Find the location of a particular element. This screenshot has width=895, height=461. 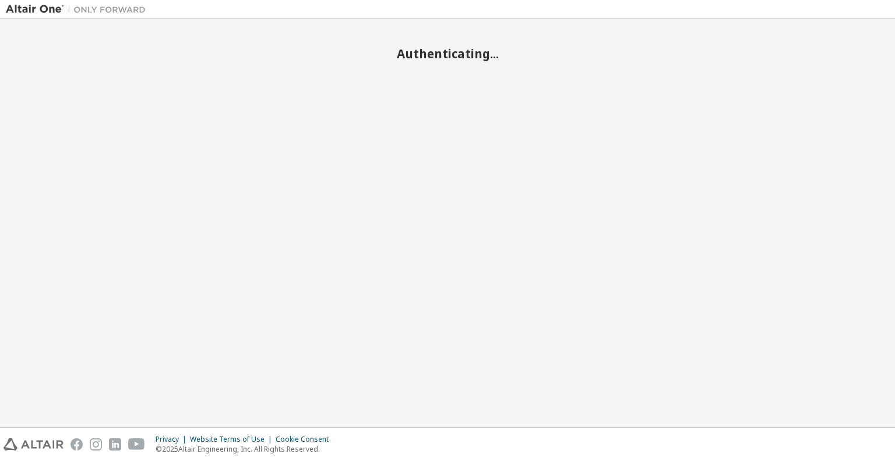

h2: Authenticating... is located at coordinates (447, 54).